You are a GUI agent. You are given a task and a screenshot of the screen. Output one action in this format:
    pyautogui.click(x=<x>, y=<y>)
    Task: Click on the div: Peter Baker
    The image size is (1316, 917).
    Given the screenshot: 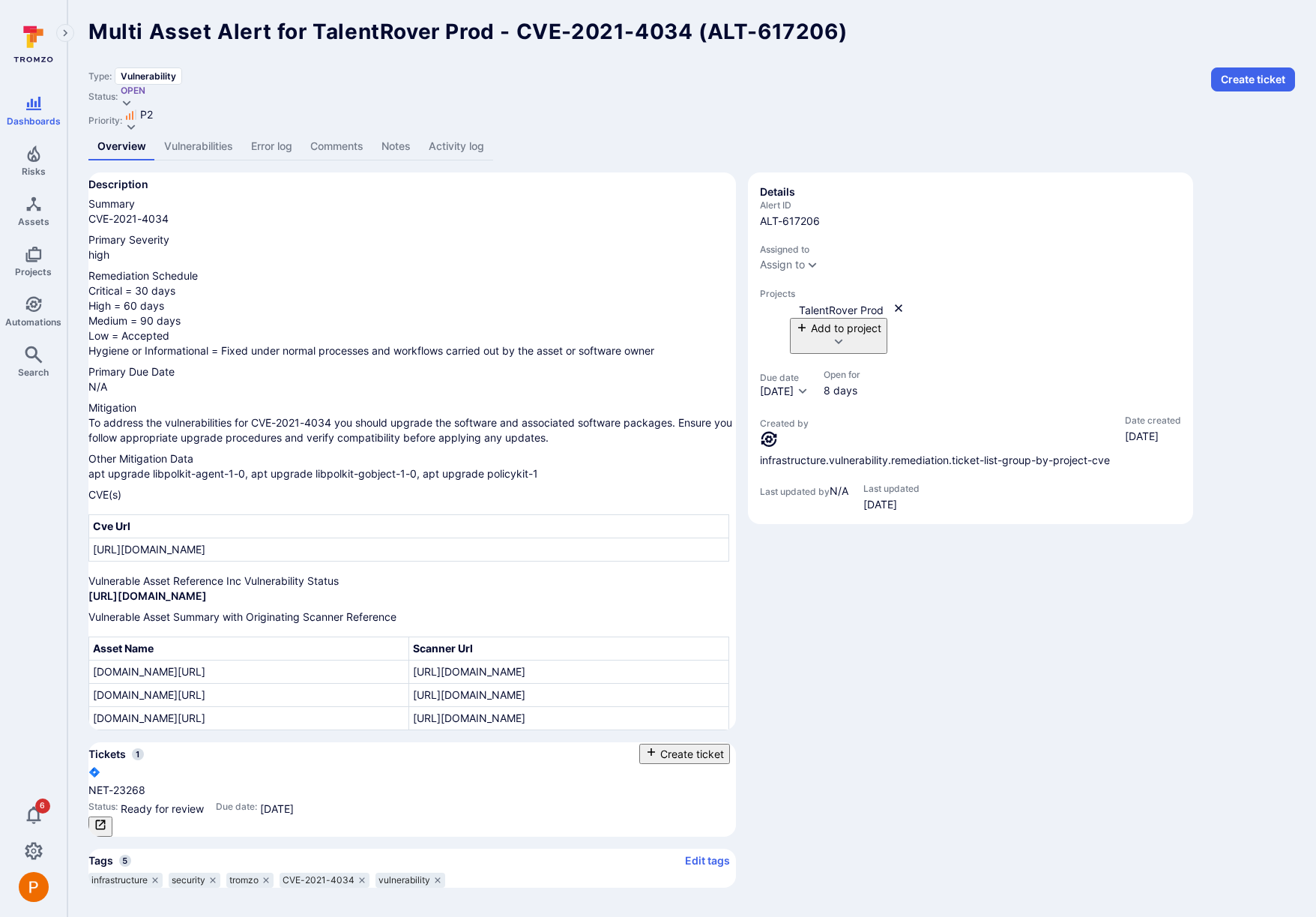 What is the action you would take?
    pyautogui.click(x=34, y=887)
    